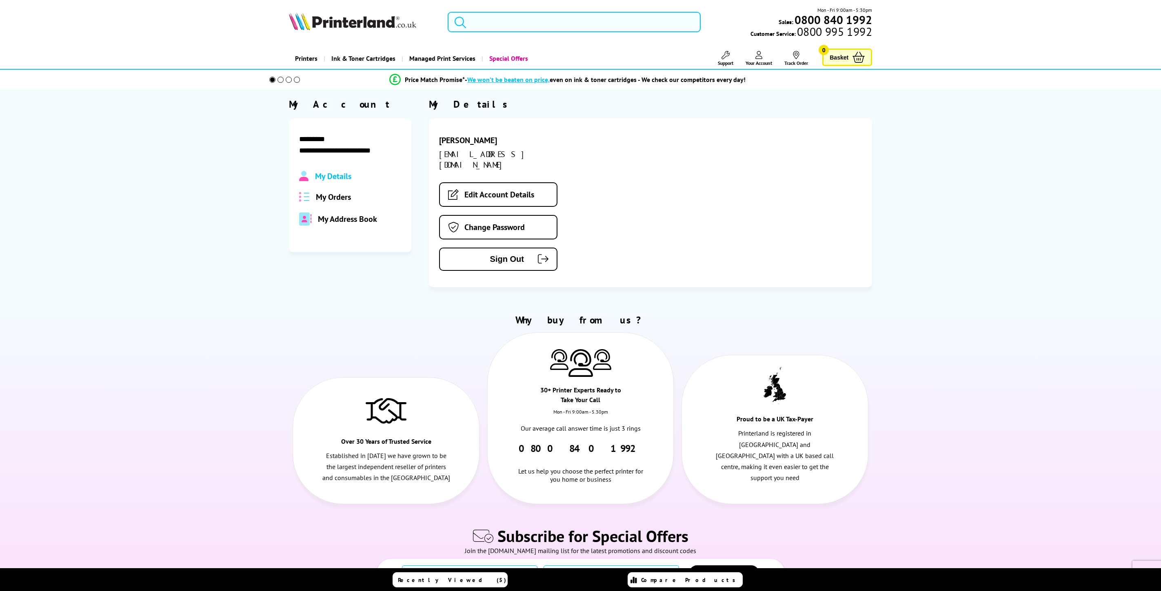  I want to click on div: Let us help you choose the perfect printer for you home or business, so click(580, 469).